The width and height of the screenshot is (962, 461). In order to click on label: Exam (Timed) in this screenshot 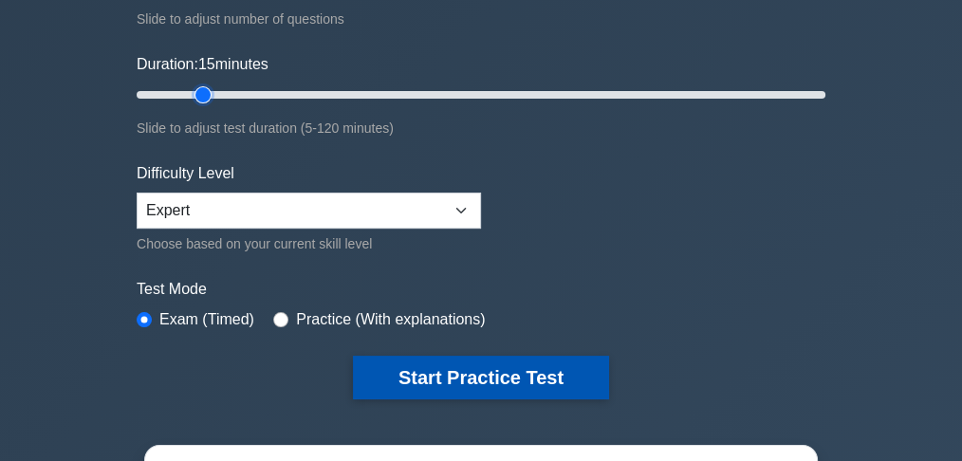, I will do `click(207, 320)`.